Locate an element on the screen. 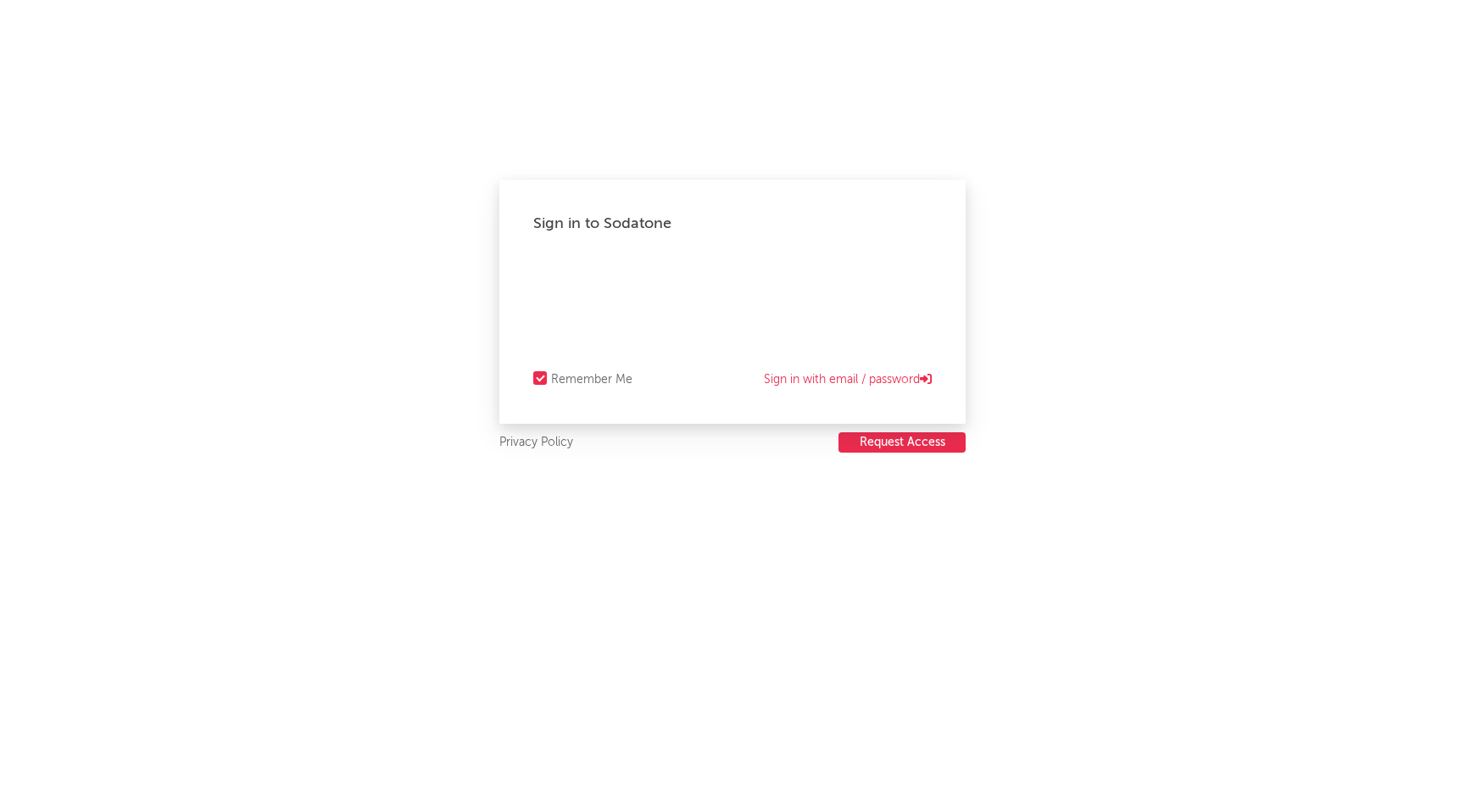  a: Privacy Policy is located at coordinates (536, 443).